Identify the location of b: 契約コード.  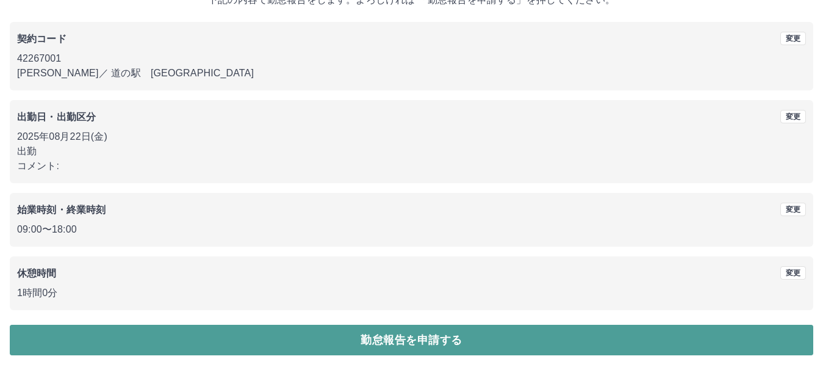
(42, 38).